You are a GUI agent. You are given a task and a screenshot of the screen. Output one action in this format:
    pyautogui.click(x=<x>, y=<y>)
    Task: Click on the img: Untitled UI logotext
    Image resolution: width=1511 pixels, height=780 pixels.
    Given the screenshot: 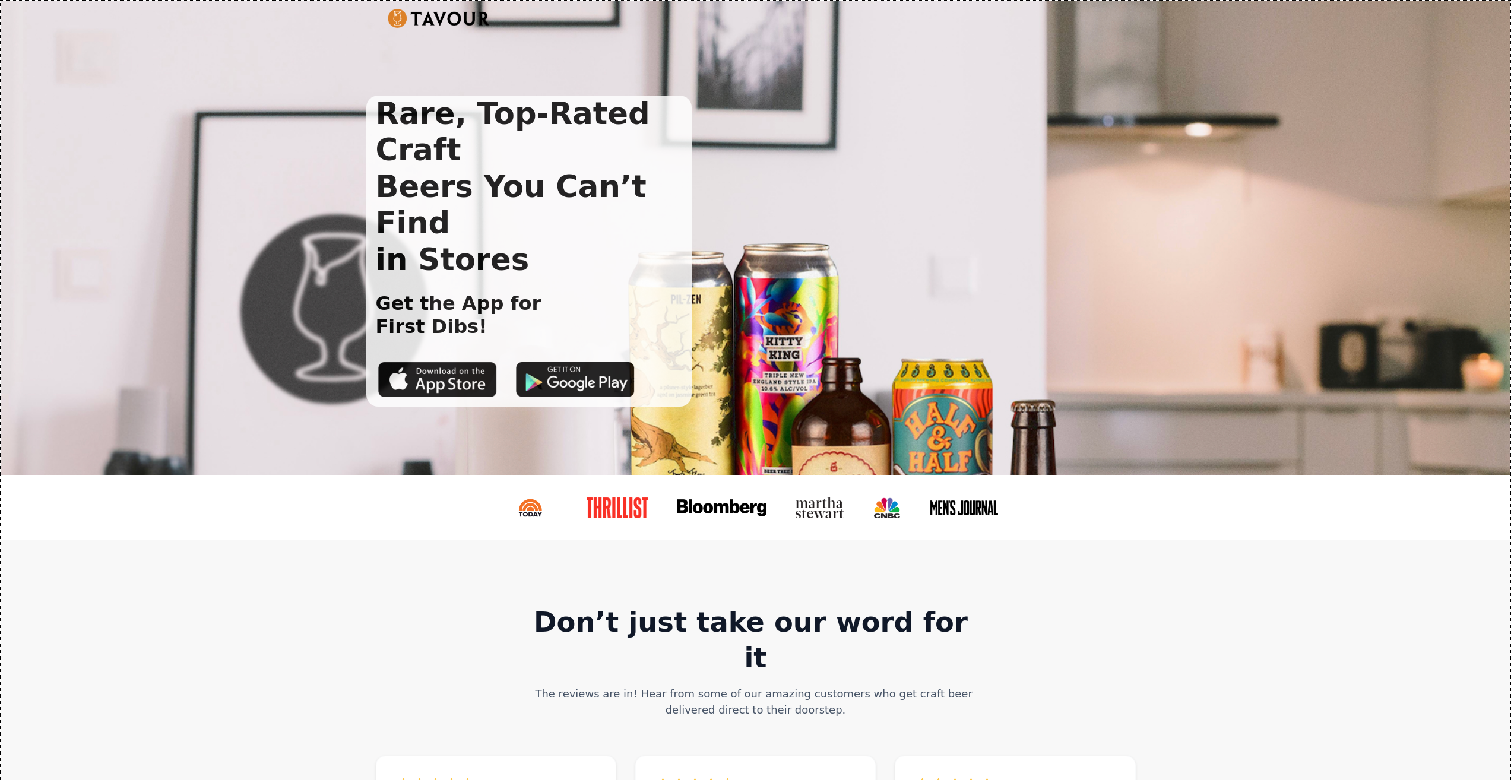 What is the action you would take?
    pyautogui.click(x=439, y=18)
    